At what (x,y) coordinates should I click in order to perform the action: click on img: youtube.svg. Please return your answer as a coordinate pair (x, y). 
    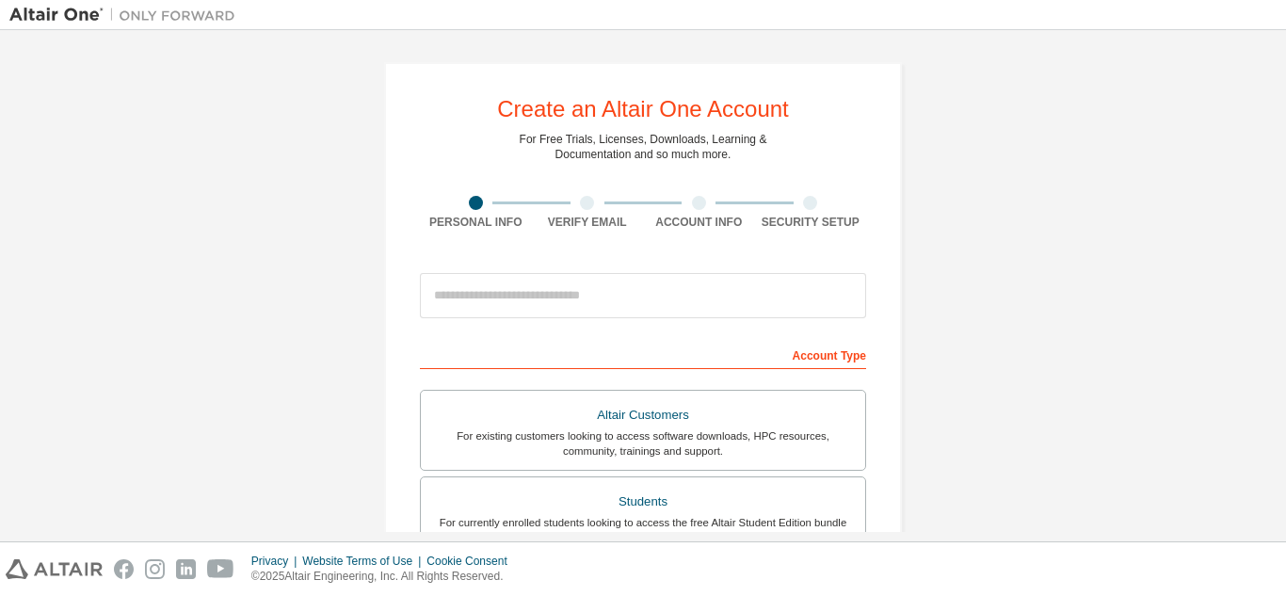
    Looking at the image, I should click on (220, 568).